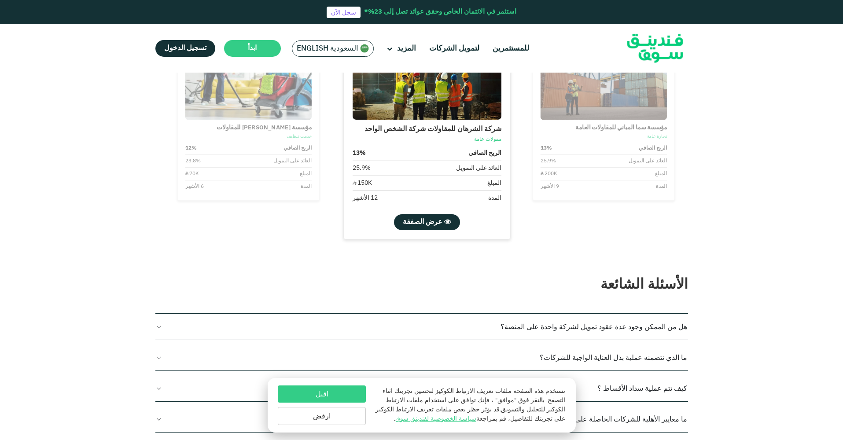 The width and height of the screenshot is (843, 440). What do you see at coordinates (365, 198) in the screenshot?
I see `div: 12 الأشهر` at bounding box center [365, 198].